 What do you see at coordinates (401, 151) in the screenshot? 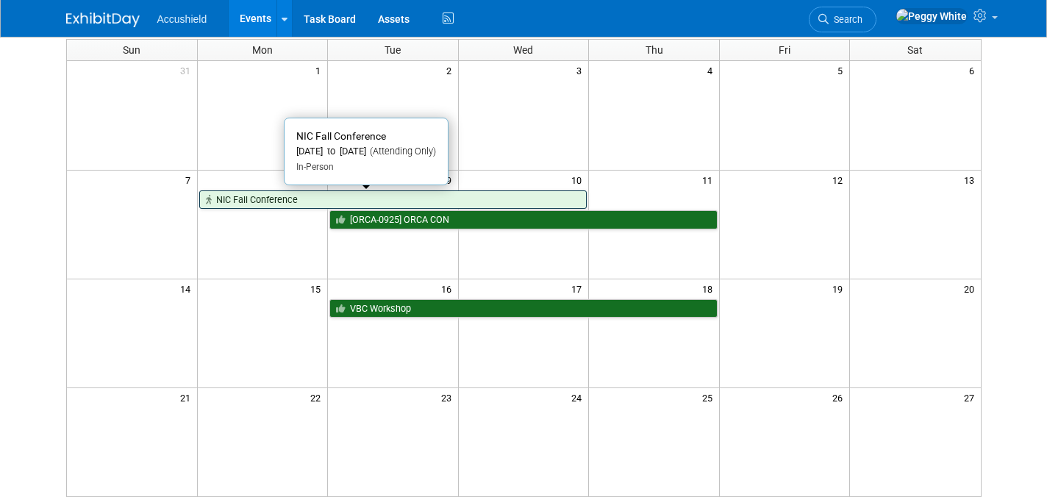
I see `span: (Attending Only)` at bounding box center [401, 151].